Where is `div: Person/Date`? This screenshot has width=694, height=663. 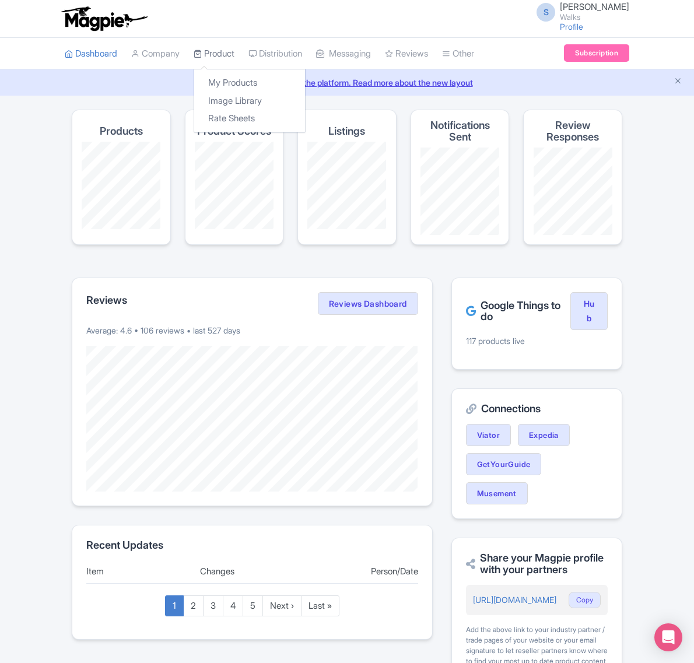 div: Person/Date is located at coordinates (366, 572).